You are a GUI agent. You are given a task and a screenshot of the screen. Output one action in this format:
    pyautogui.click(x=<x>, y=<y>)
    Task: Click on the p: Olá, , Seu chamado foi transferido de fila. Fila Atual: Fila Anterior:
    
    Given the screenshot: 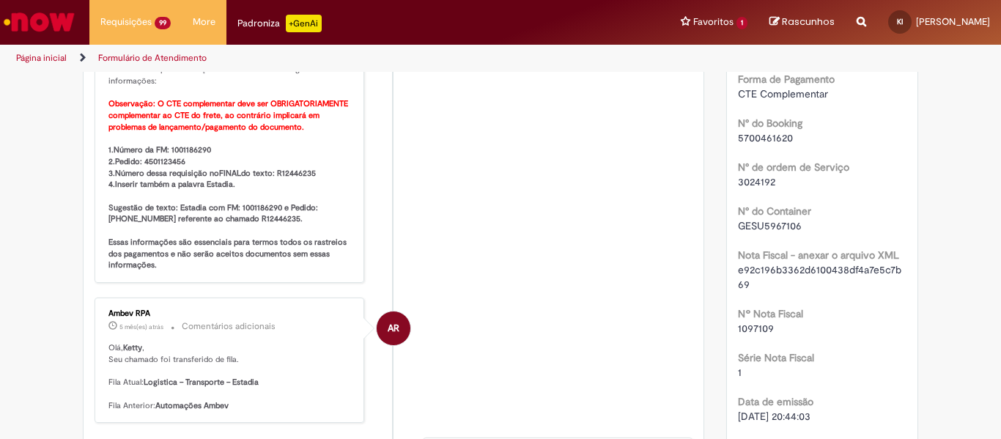 What is the action you would take?
    pyautogui.click(x=230, y=377)
    